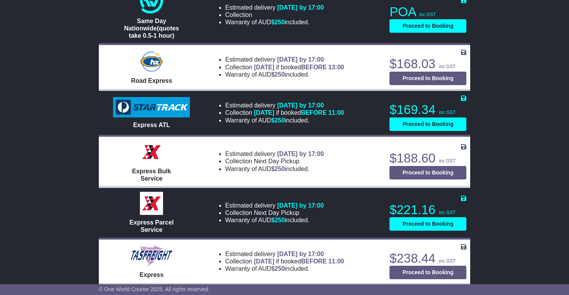 The width and height of the screenshot is (569, 295). I want to click on span: Express Bulk Service, so click(152, 175).